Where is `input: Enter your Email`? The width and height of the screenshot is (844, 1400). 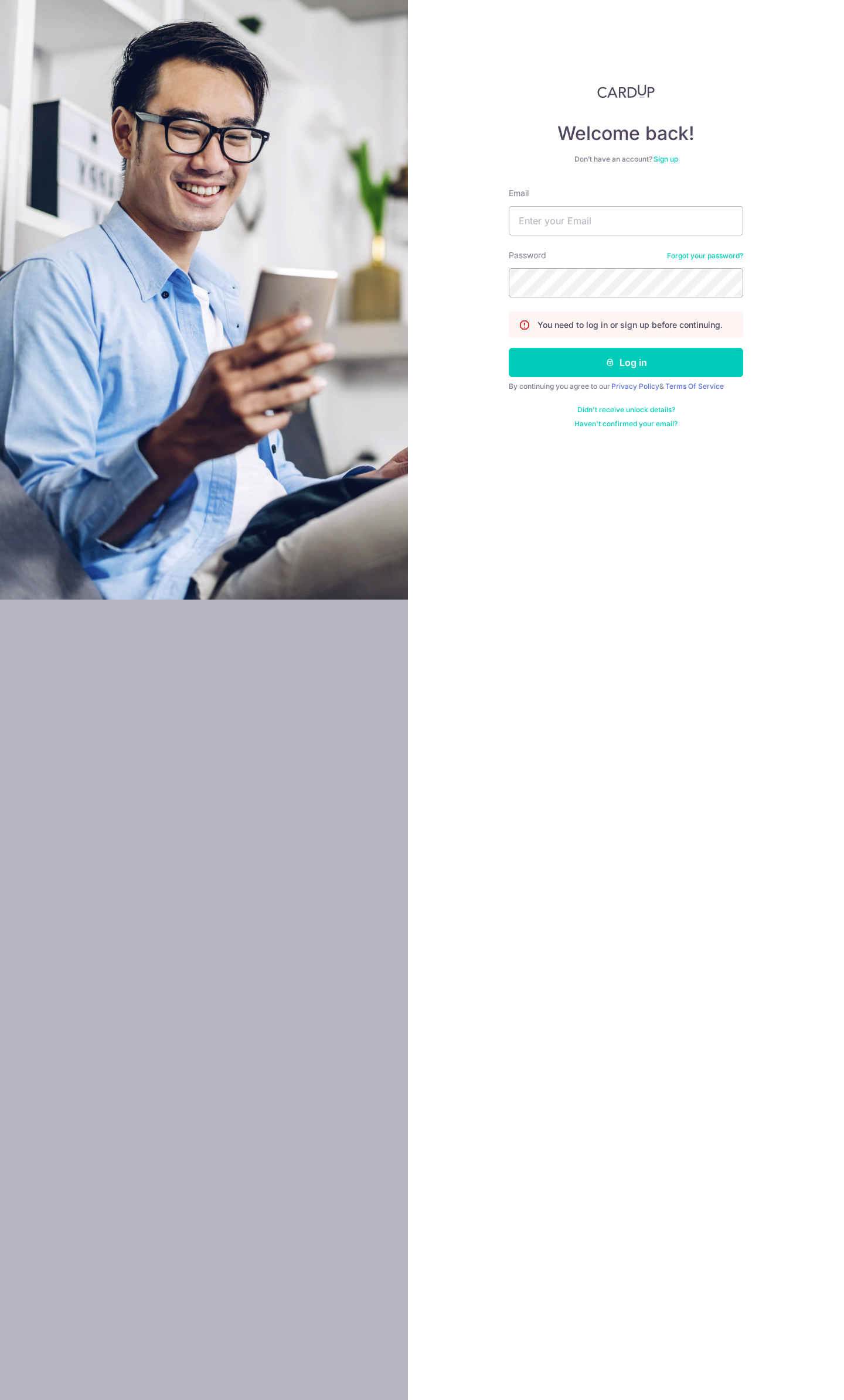
input: Enter your Email is located at coordinates (626, 221).